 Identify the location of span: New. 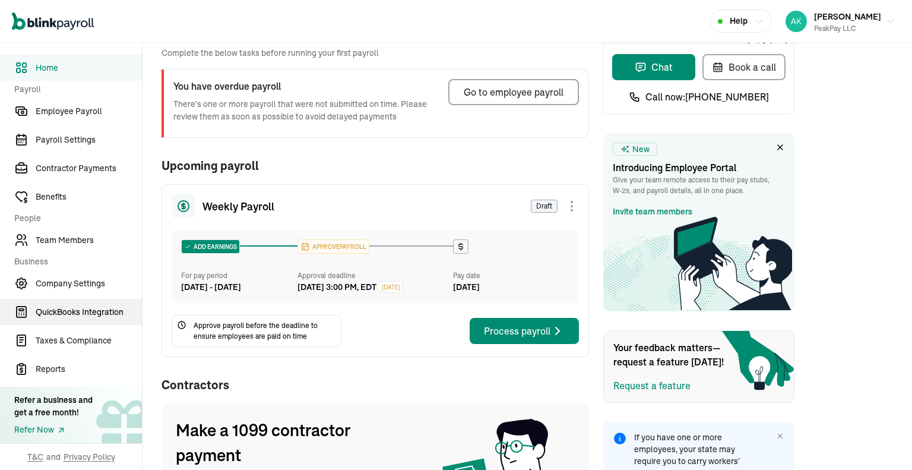
(641, 149).